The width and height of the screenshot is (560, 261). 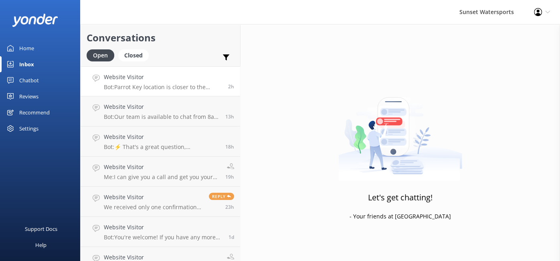 I want to click on span: Sep 28 2025 03:07pm (UTC -05:00) America/Cancun, so click(x=230, y=146).